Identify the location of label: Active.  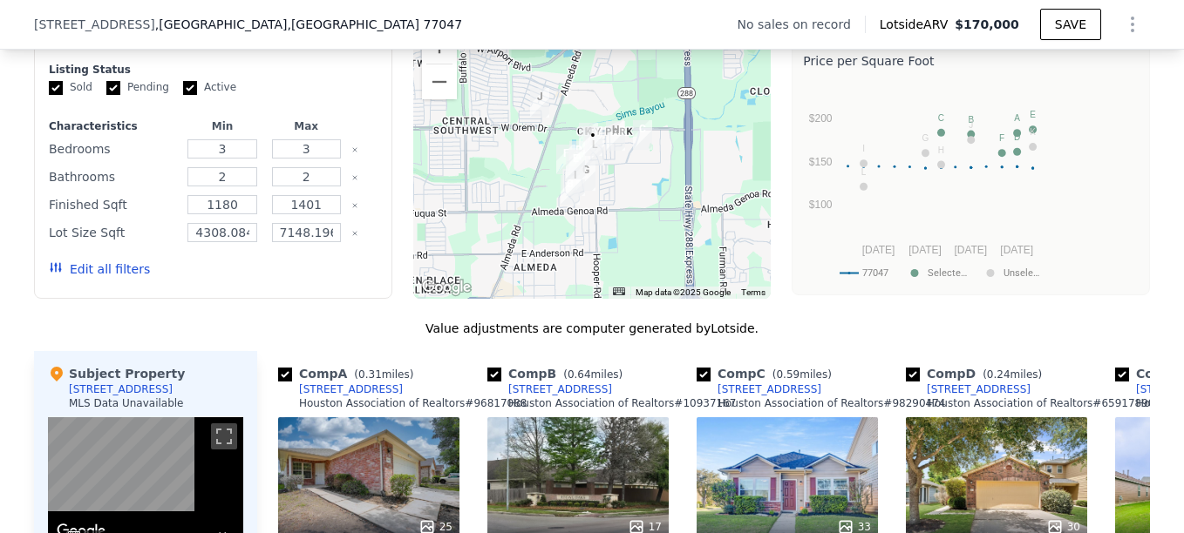
(209, 87).